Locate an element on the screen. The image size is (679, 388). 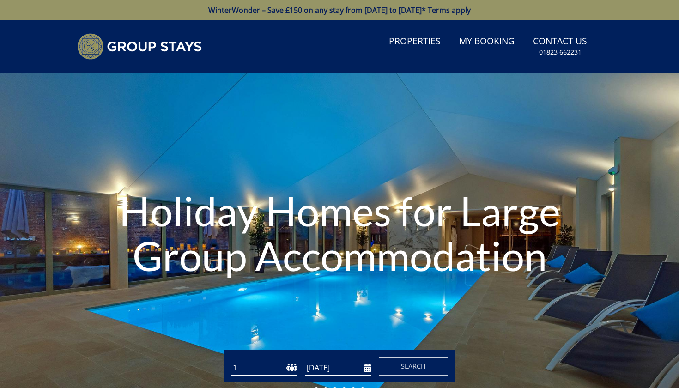
a: Properties is located at coordinates (415, 42).